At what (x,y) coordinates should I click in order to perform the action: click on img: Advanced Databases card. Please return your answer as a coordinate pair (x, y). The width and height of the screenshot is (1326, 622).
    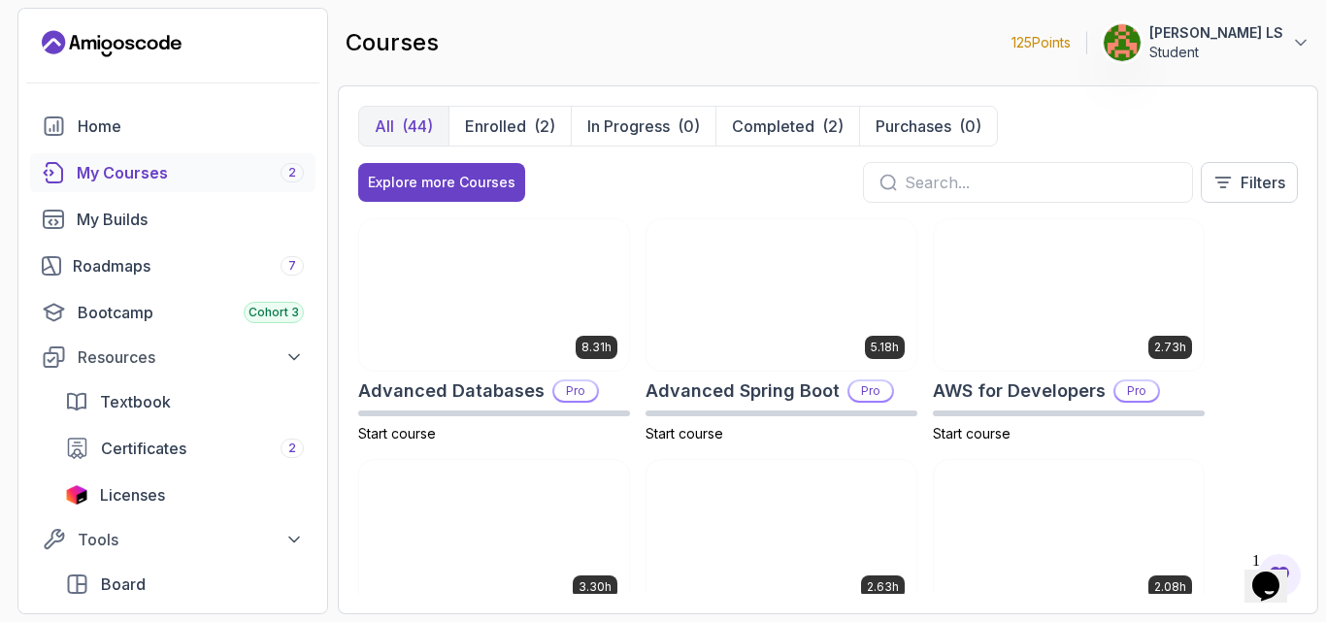
    Looking at the image, I should click on (494, 295).